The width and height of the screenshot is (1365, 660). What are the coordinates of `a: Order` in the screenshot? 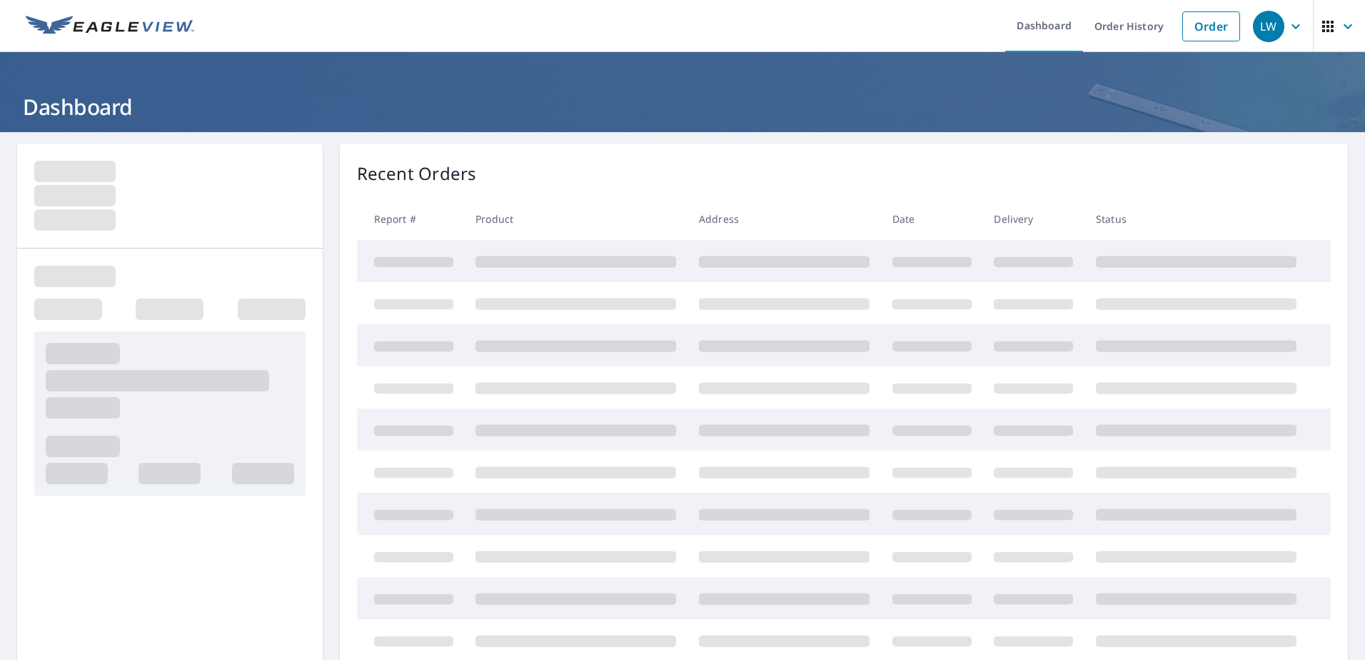 It's located at (1211, 26).